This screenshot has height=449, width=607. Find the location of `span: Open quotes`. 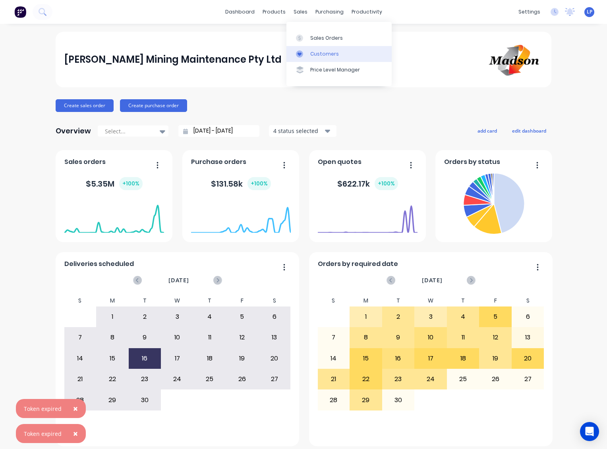

span: Open quotes is located at coordinates (339, 162).